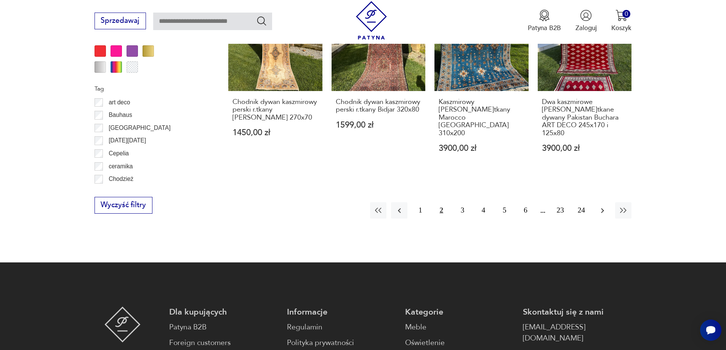 Image resolution: width=726 pixels, height=350 pixels. Describe the element at coordinates (621, 15) in the screenshot. I see `img: Ikona koszyka` at that location.